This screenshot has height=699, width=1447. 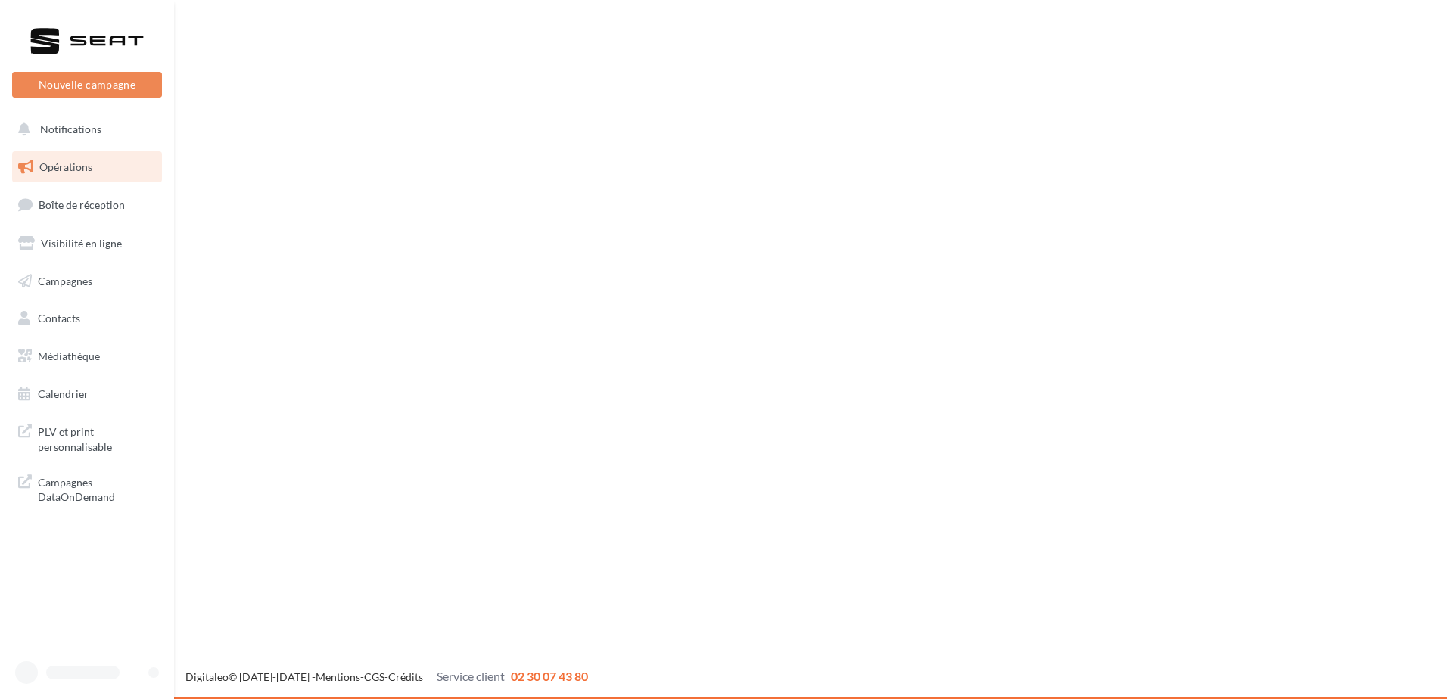 What do you see at coordinates (70, 129) in the screenshot?
I see `span: Notifications` at bounding box center [70, 129].